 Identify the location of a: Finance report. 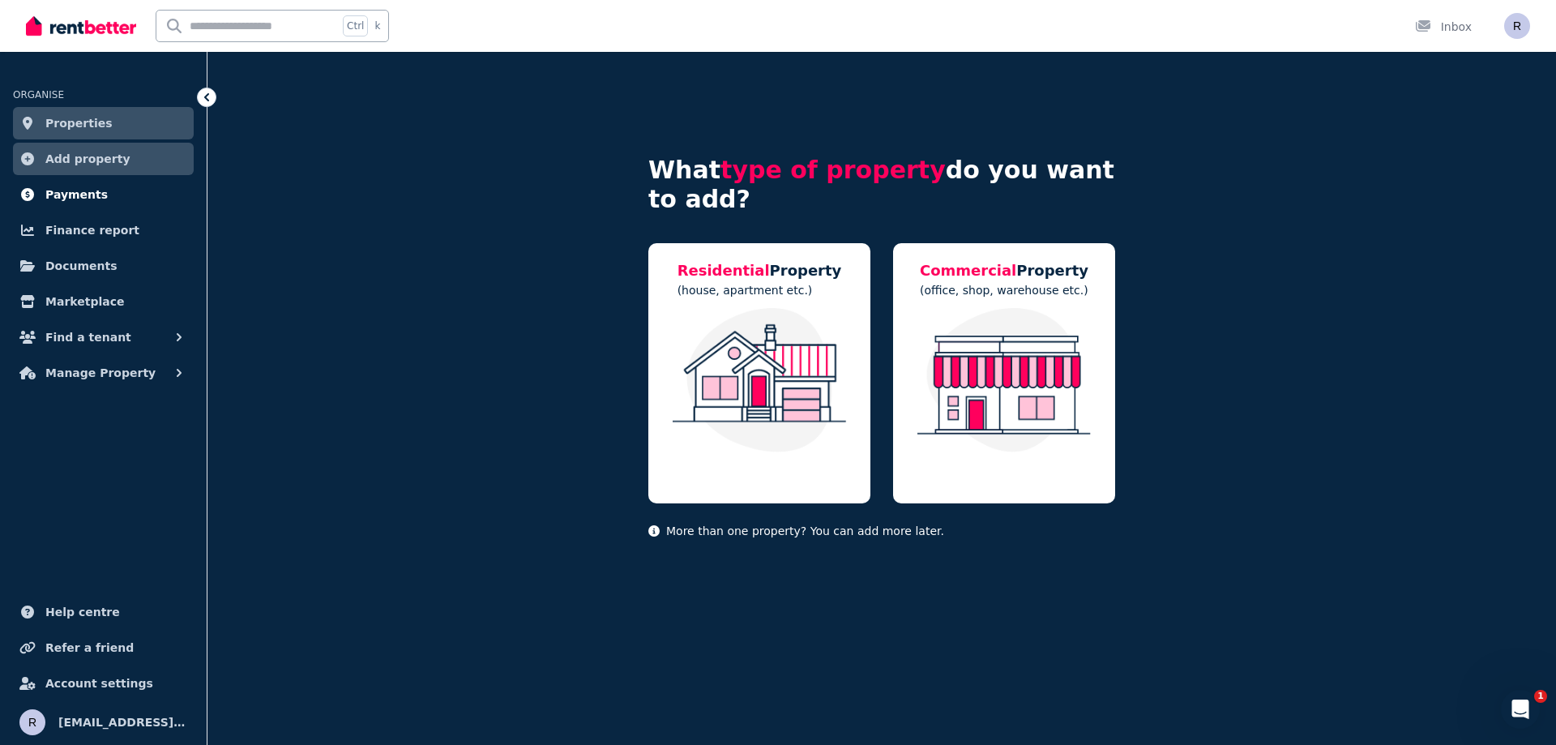
(103, 230).